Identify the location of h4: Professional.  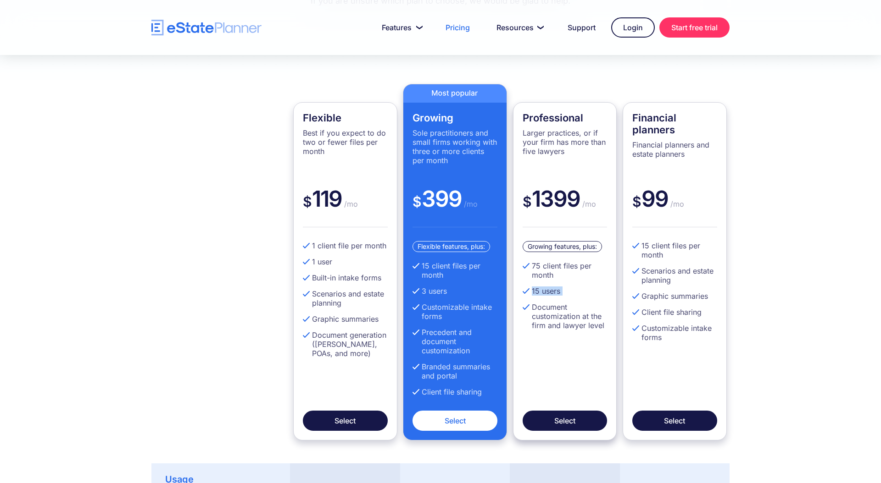
(565, 118).